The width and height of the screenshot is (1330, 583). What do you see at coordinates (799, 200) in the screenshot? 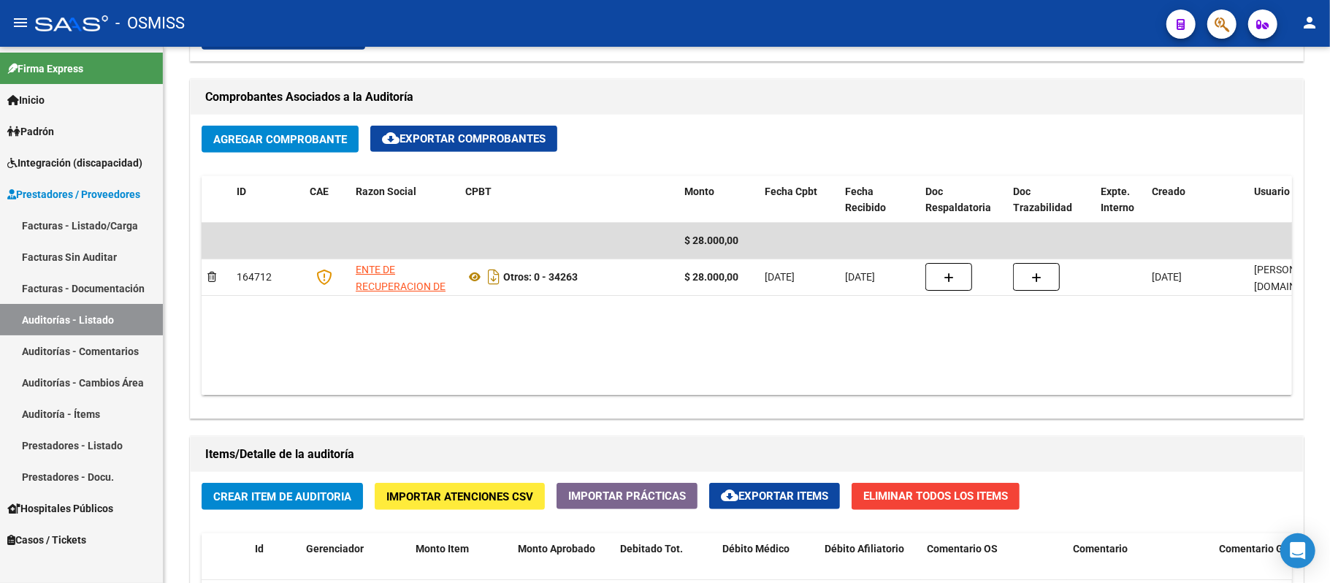
I see `datatable-header-cell: Fecha Cpbt` at bounding box center [799, 200].